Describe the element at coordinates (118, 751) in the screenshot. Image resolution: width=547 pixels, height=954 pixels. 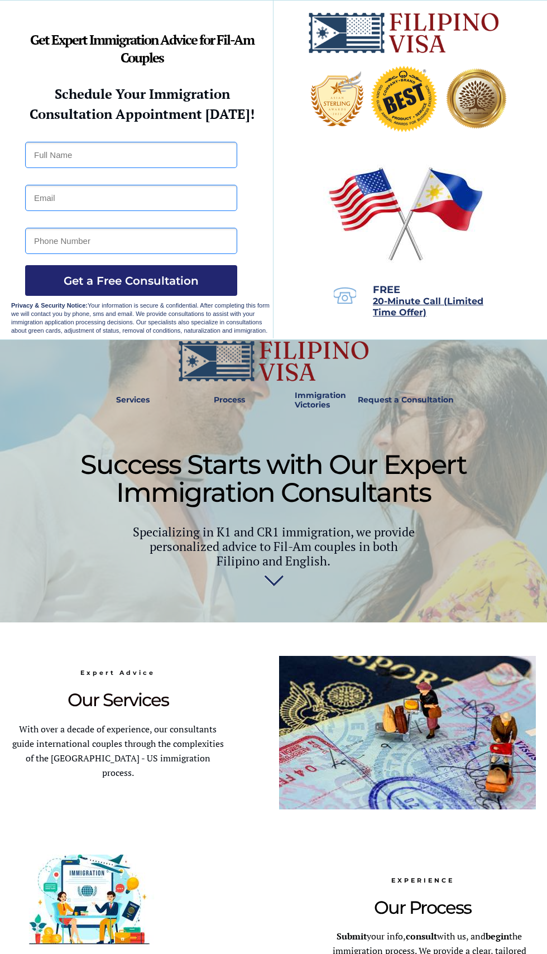
I see `span: With over a decade of experience, our consultants guide international couples through the complex...` at that location.